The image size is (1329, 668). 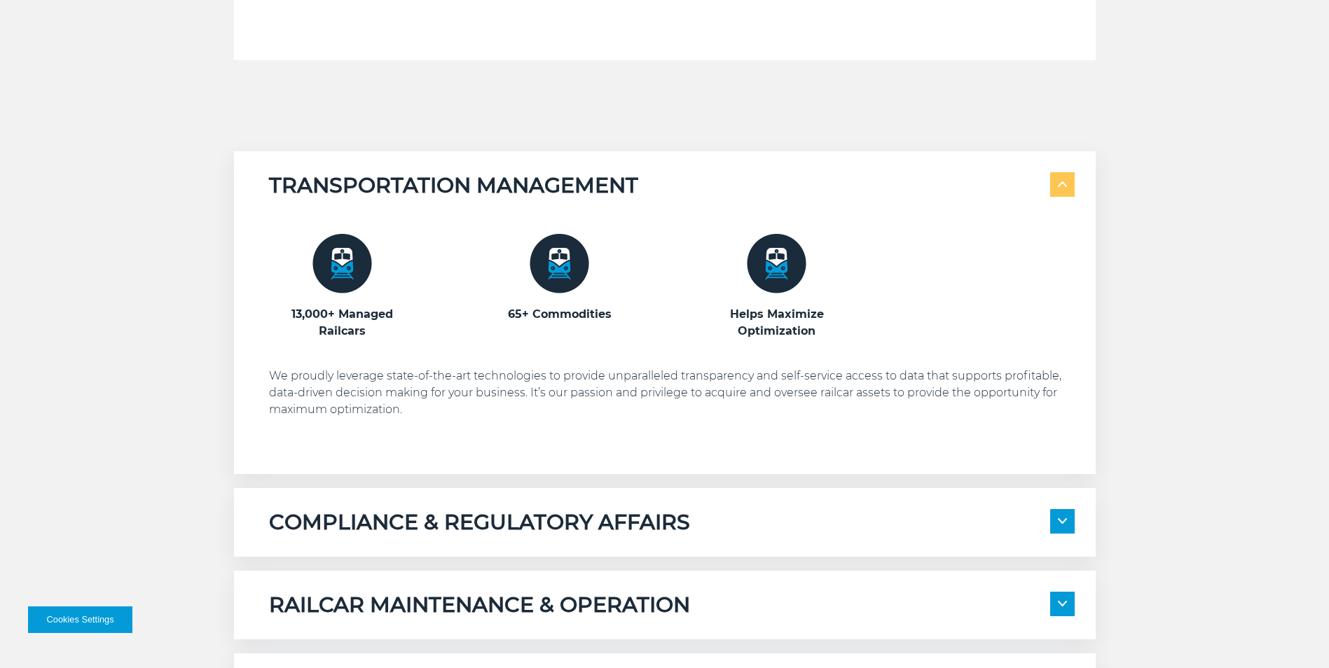 I want to click on h3: 13,000+ Managed Railcars, so click(x=343, y=323).